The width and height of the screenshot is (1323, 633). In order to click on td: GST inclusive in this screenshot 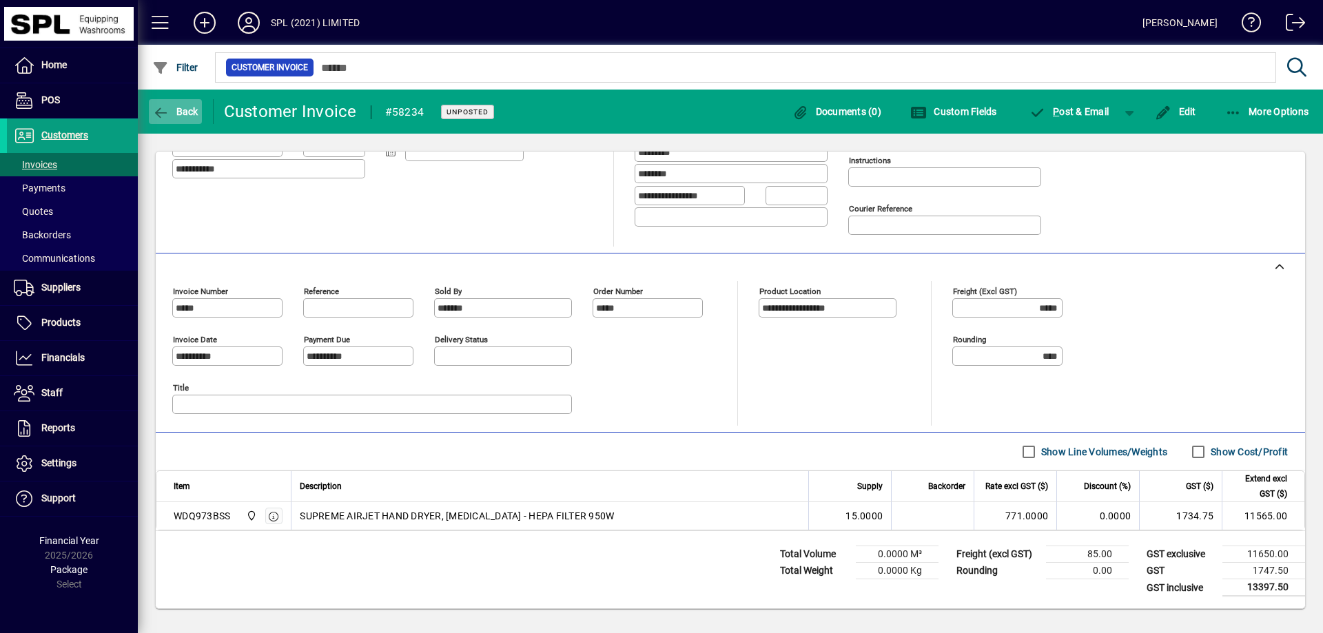, I will do `click(1181, 588)`.